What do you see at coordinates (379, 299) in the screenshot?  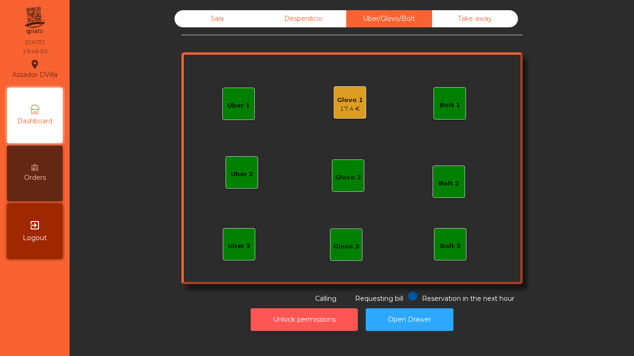 I see `span: Requesting bill` at bounding box center [379, 299].